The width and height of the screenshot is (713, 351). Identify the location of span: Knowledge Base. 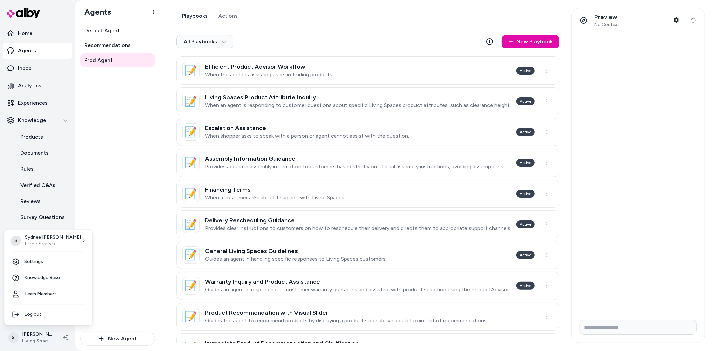
(42, 278).